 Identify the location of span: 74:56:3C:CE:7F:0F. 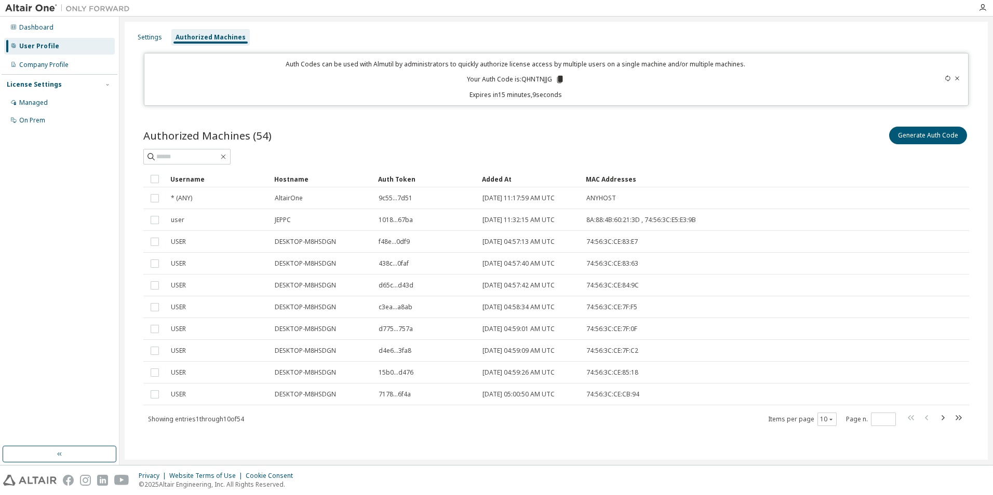
(612, 329).